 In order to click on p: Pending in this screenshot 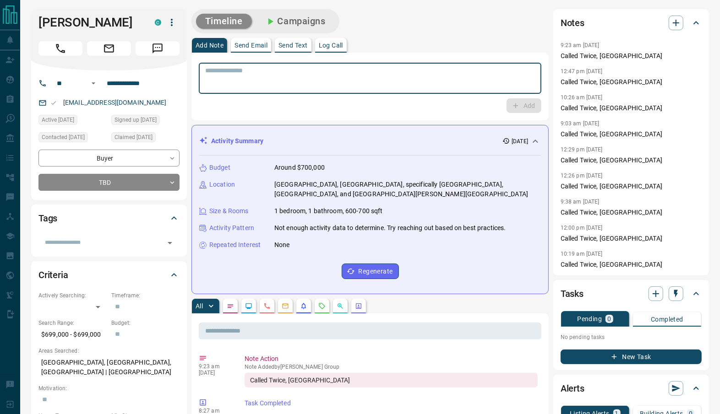, I will do `click(589, 319)`.